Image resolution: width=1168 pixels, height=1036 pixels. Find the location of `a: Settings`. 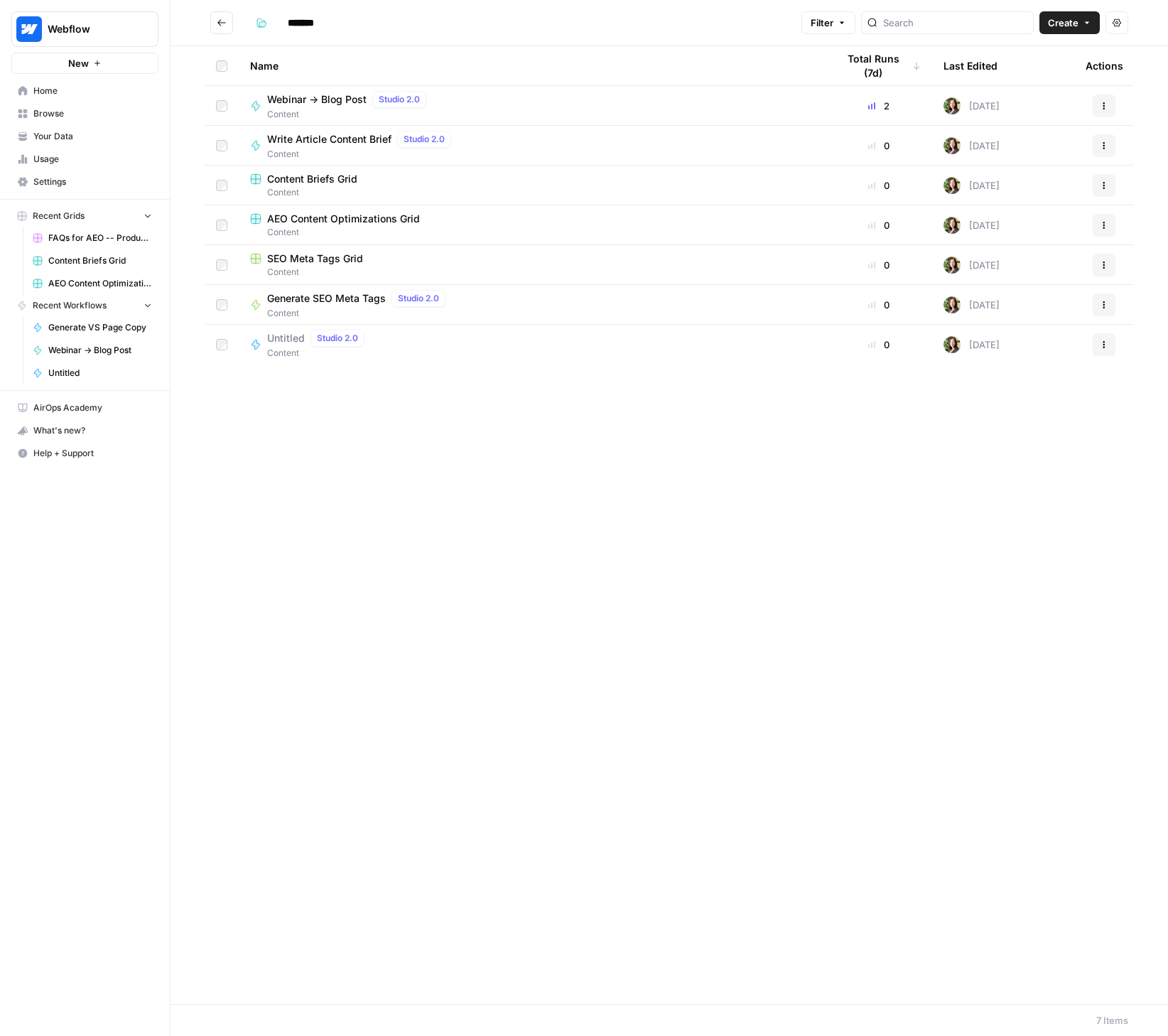

a: Settings is located at coordinates (85, 182).